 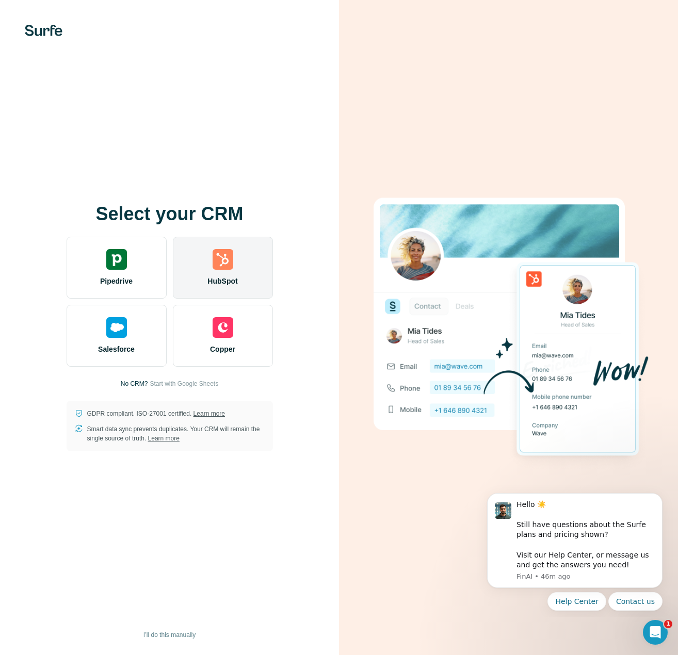 I want to click on button: Quick reply: Help Center, so click(x=105, y=117).